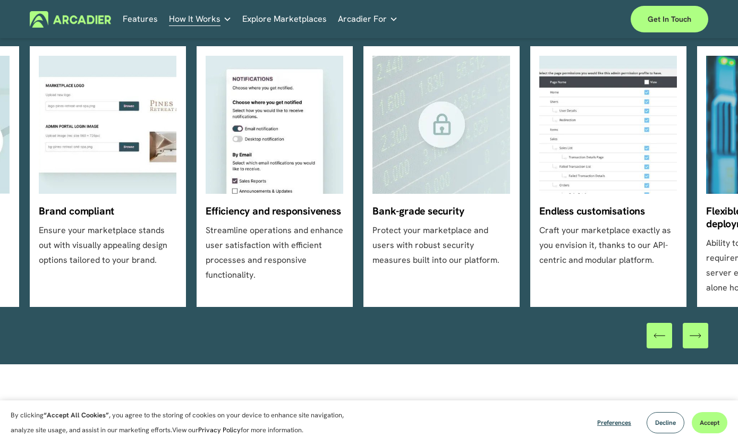 The width and height of the screenshot is (738, 445). What do you see at coordinates (219, 430) in the screenshot?
I see `a: Privacy Policy` at bounding box center [219, 430].